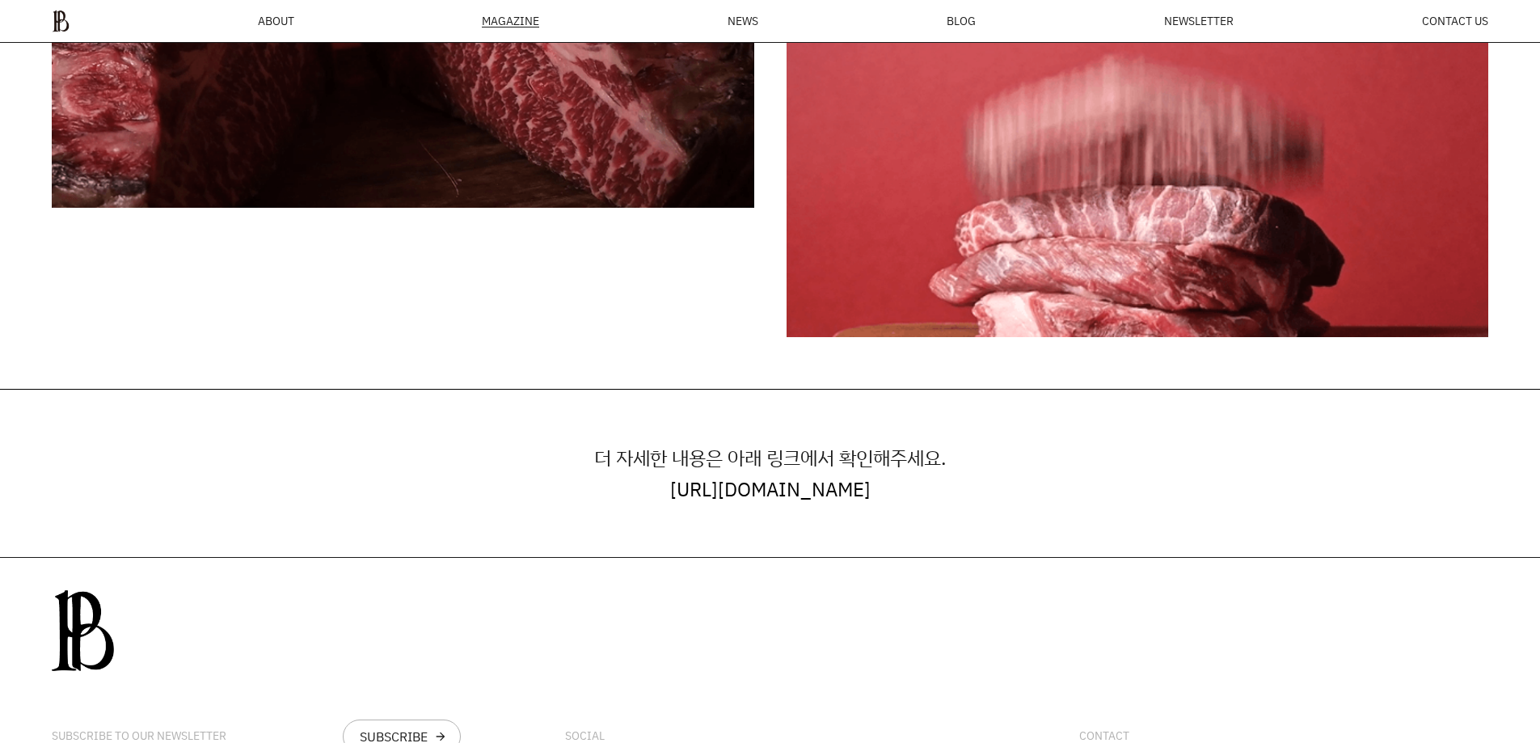 The width and height of the screenshot is (1540, 743). I want to click on div: SUBSCRIBE TO OUR NEWSLETTER, so click(139, 736).